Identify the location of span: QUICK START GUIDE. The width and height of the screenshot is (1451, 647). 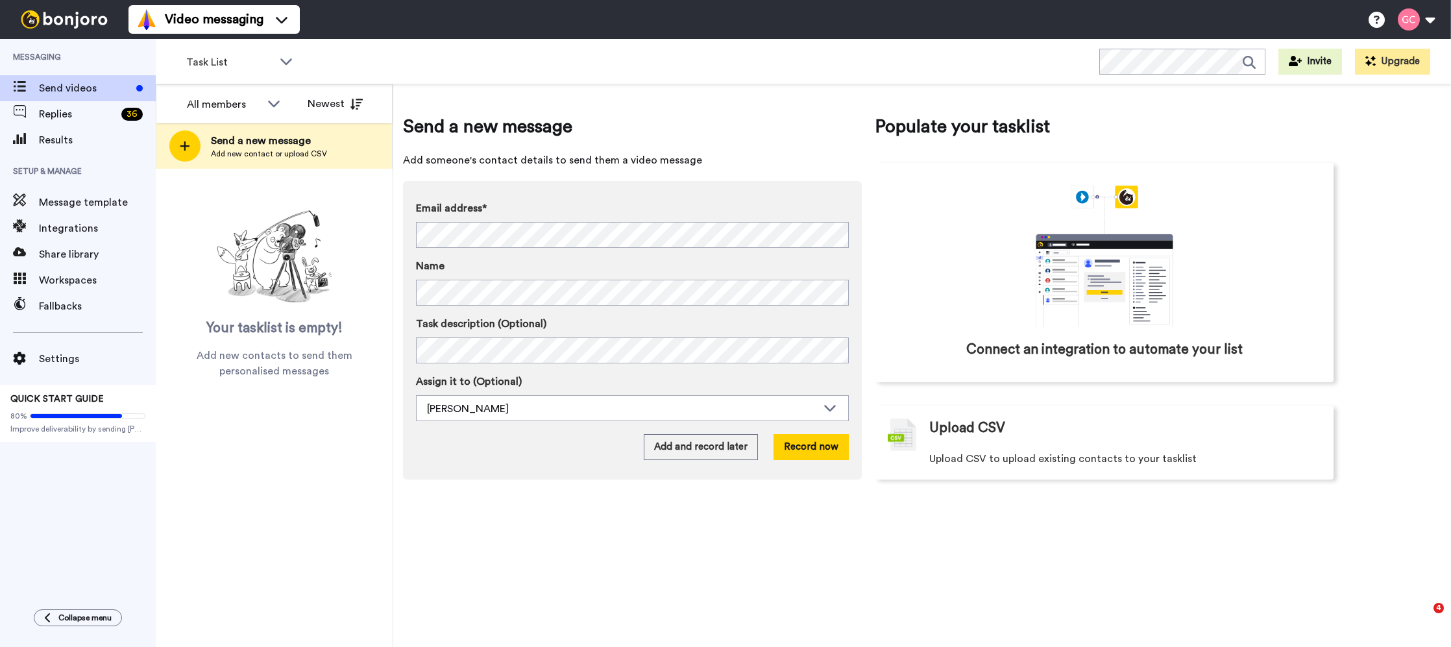
(57, 399).